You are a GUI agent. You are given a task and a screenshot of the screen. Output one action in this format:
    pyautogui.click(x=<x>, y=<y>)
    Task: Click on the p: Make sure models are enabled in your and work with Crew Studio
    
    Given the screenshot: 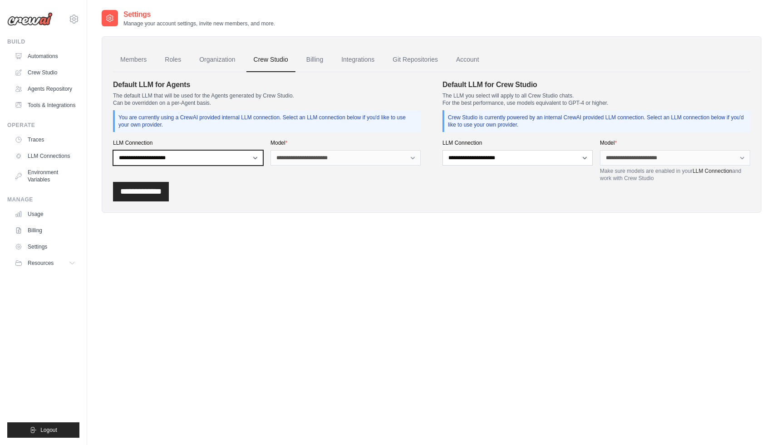 What is the action you would take?
    pyautogui.click(x=675, y=175)
    